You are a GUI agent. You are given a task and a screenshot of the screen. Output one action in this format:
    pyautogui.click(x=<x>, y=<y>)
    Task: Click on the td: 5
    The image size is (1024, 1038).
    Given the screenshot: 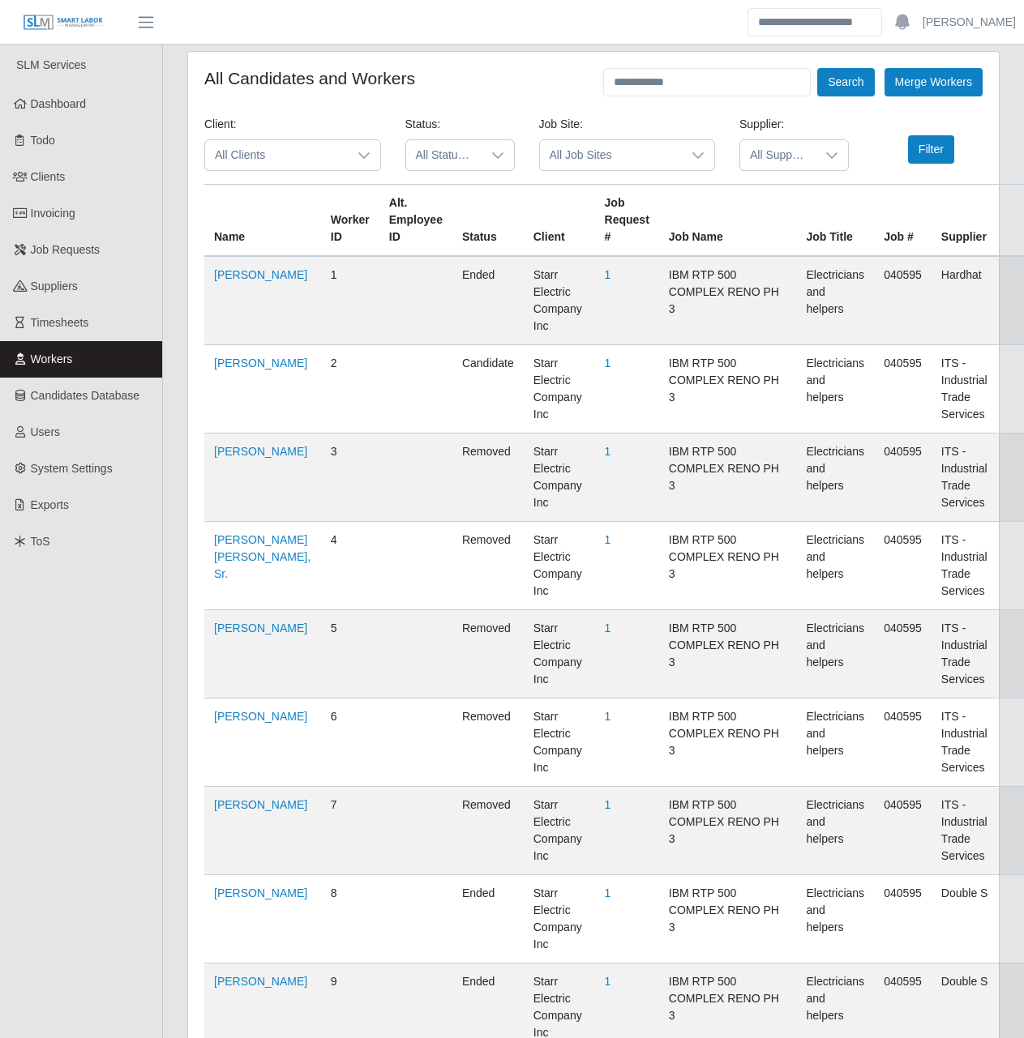 What is the action you would take?
    pyautogui.click(x=350, y=654)
    